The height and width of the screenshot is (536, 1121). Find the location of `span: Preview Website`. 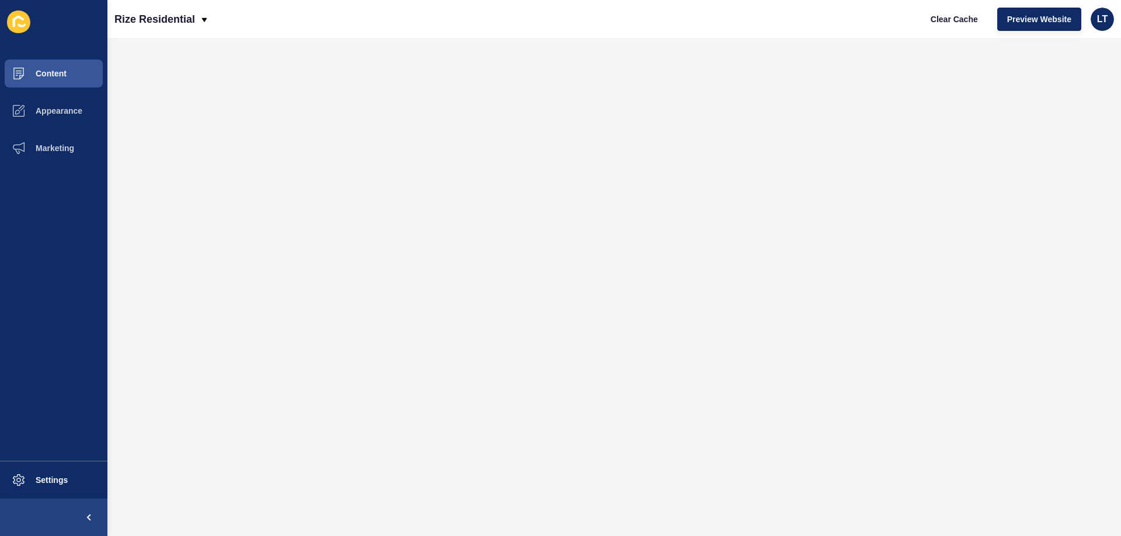

span: Preview Website is located at coordinates (1039, 19).